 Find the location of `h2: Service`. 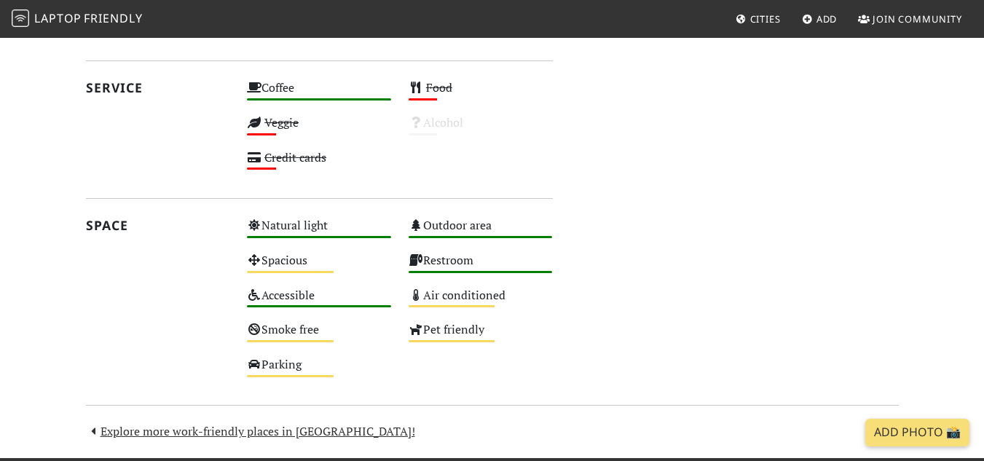

h2: Service is located at coordinates (158, 87).